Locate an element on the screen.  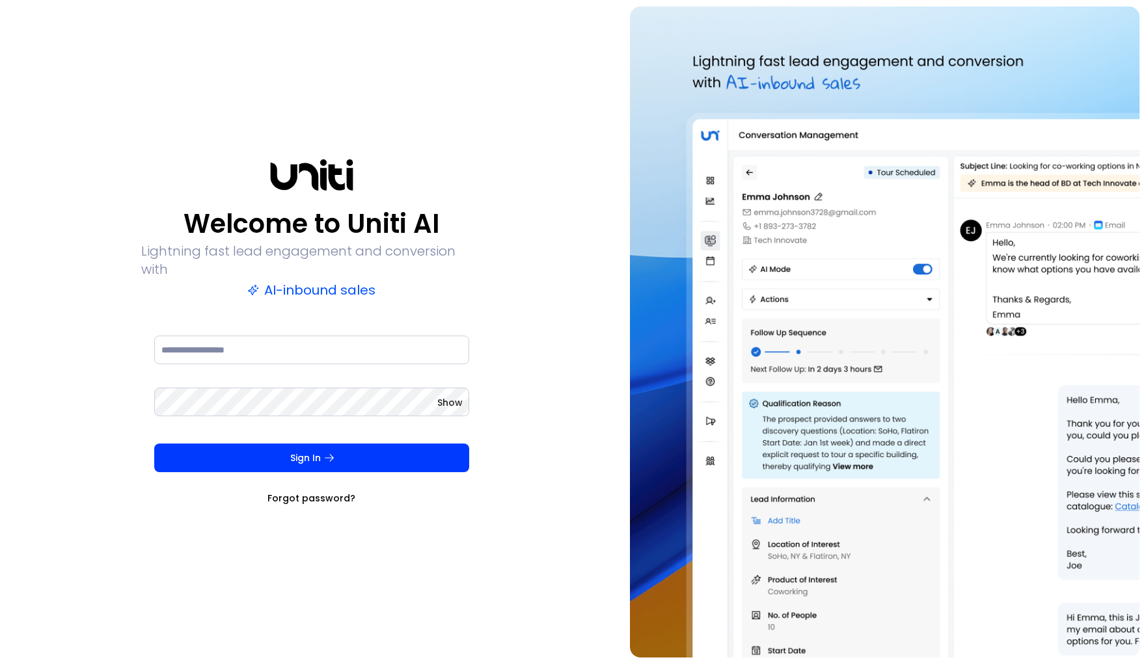
button: Sign In is located at coordinates (312, 458).